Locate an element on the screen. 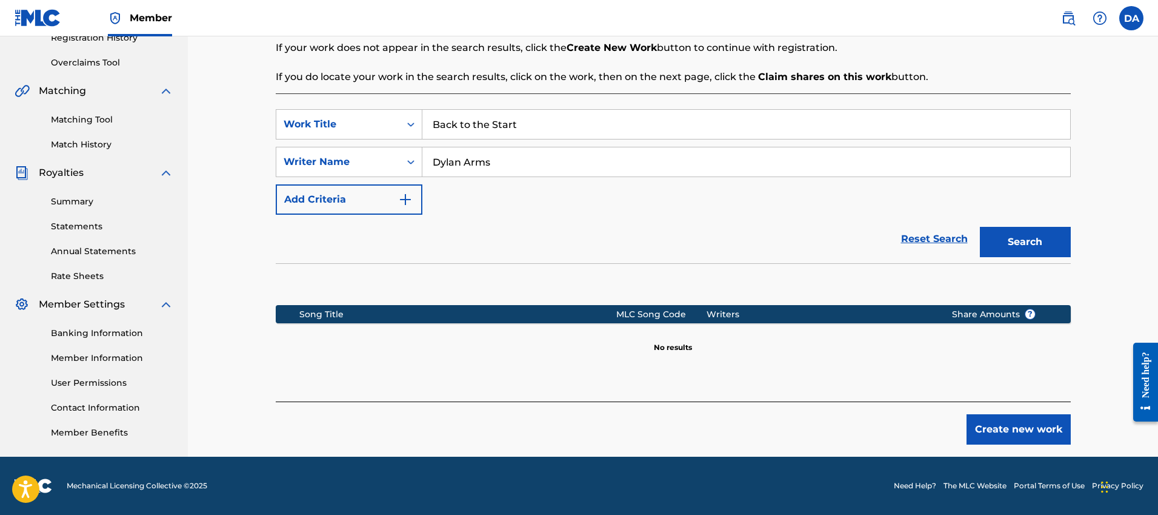  img: Royalties is located at coordinates (22, 173).